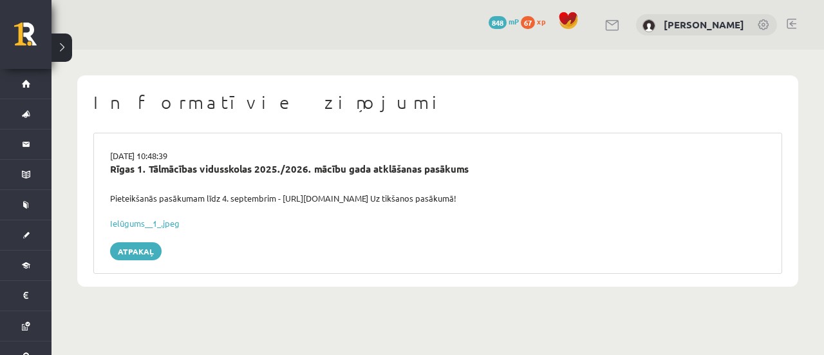 This screenshot has width=824, height=355. Describe the element at coordinates (498, 23) in the screenshot. I see `span: 848` at that location.